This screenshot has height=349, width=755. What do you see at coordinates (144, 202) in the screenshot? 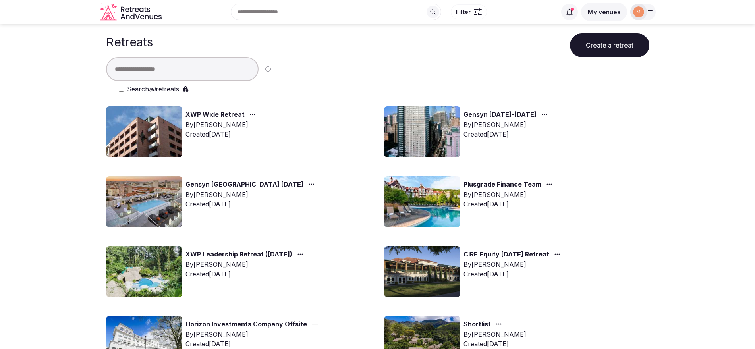
I see `img: Top retreat image for the retreat: Gensyn Lisbon November 2025` at bounding box center [144, 202].